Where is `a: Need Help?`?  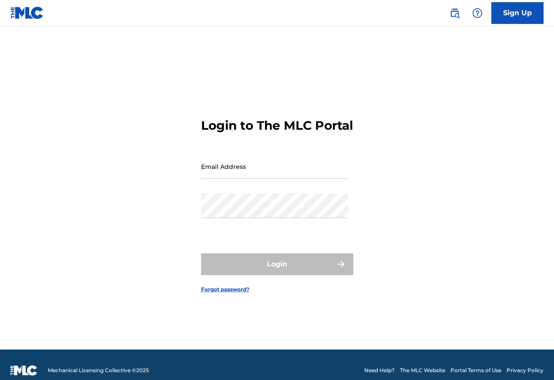
a: Need Help? is located at coordinates (380, 371).